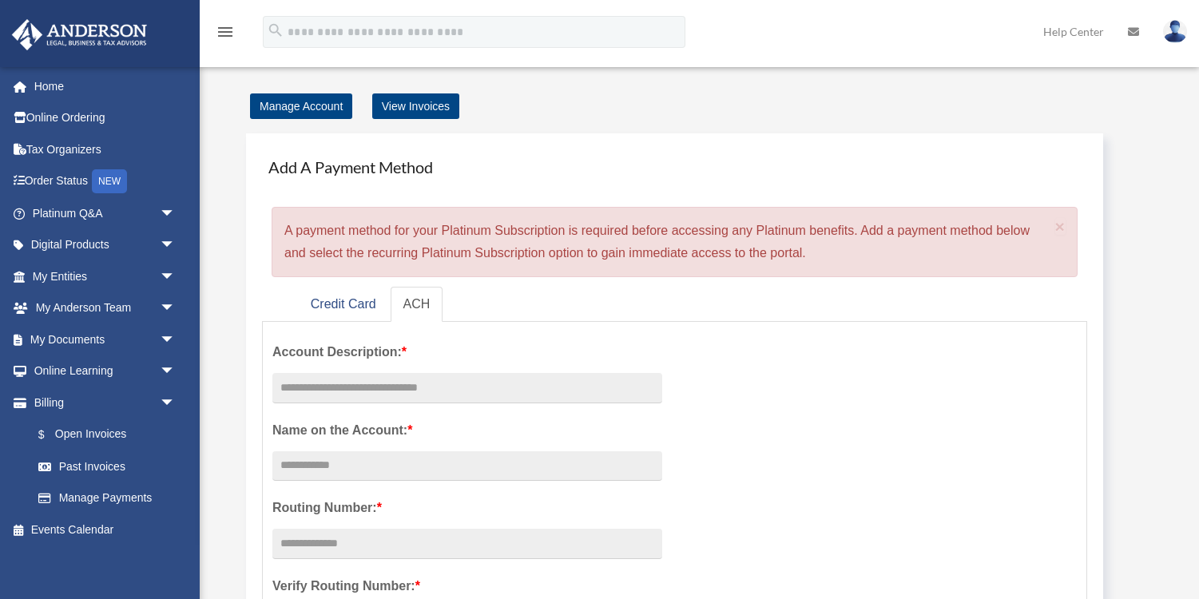  Describe the element at coordinates (105, 530) in the screenshot. I see `a: Events Calendar` at that location.